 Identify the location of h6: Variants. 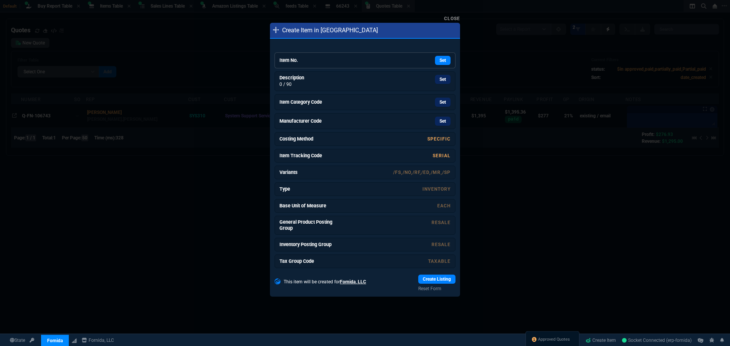
(308, 173).